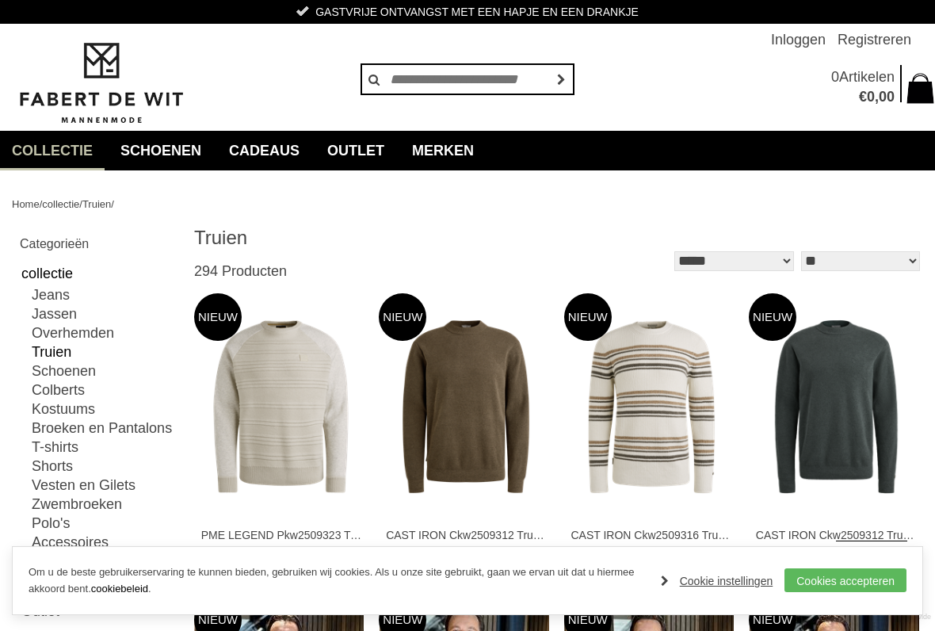  I want to click on span: 00, so click(887, 97).